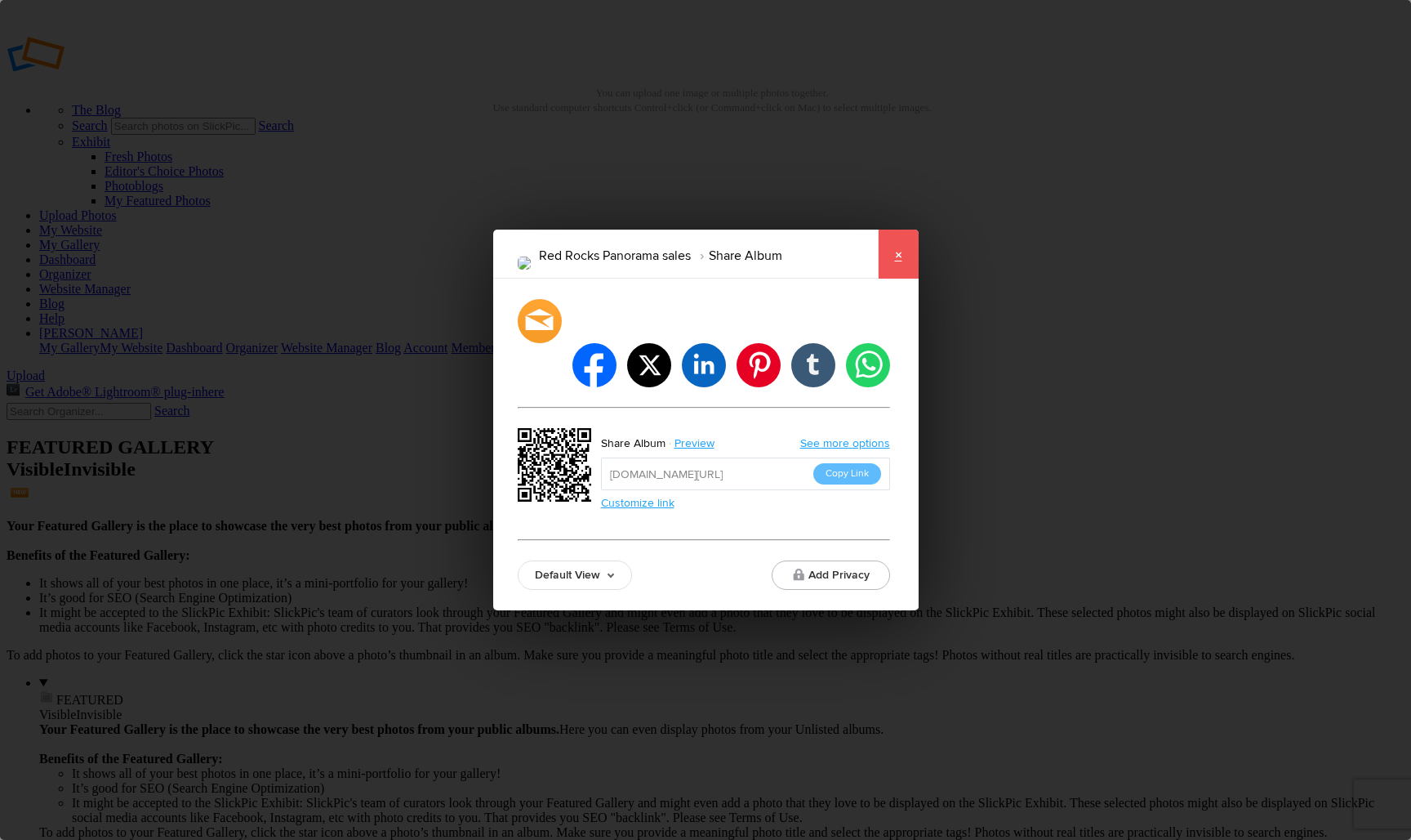  I want to click on img: 20250802_065421.png, so click(524, 263).